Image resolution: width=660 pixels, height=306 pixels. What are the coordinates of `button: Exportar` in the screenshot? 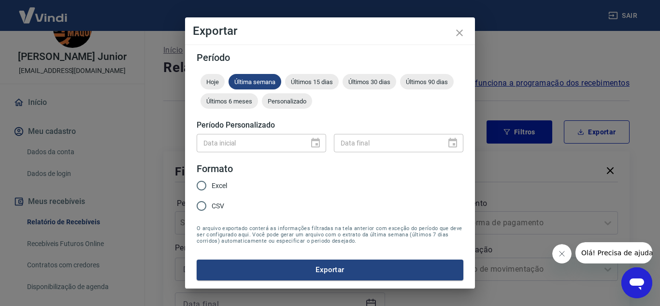 It's located at (330, 270).